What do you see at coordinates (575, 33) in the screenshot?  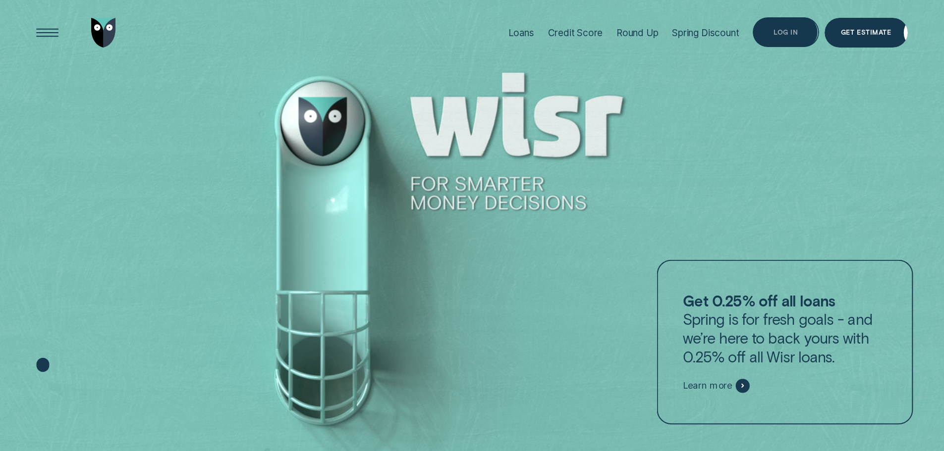 I see `div: Credit Score` at bounding box center [575, 33].